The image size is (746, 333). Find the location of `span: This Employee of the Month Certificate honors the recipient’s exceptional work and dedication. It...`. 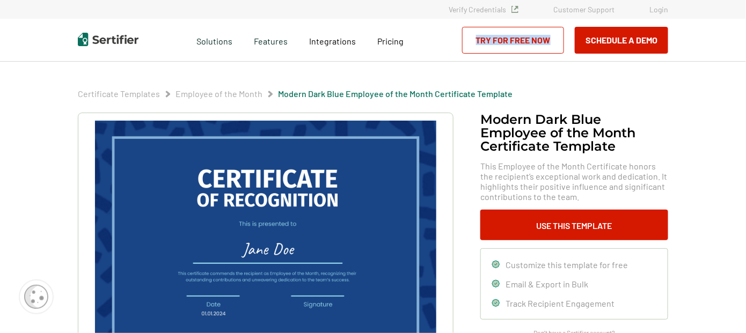

span: This Employee of the Month Certificate honors the recipient’s exceptional work and dedication. It... is located at coordinates (574, 181).